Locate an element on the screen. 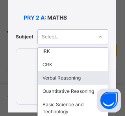  span: MATHS is located at coordinates (58, 17).